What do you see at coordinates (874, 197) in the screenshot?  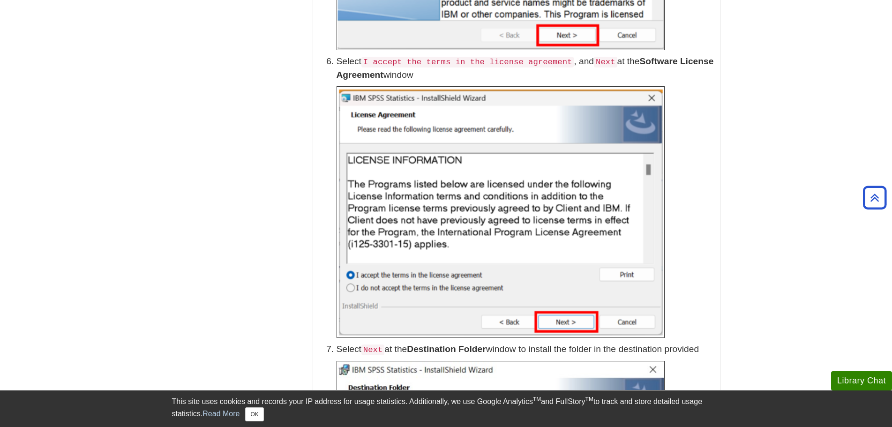 I see `a: Back to Top` at bounding box center [874, 197].